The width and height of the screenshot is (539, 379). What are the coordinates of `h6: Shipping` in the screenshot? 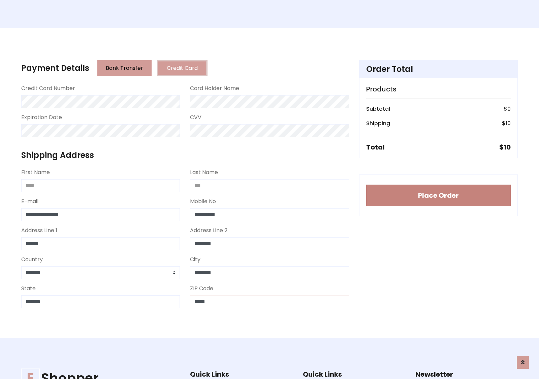 It's located at (378, 123).